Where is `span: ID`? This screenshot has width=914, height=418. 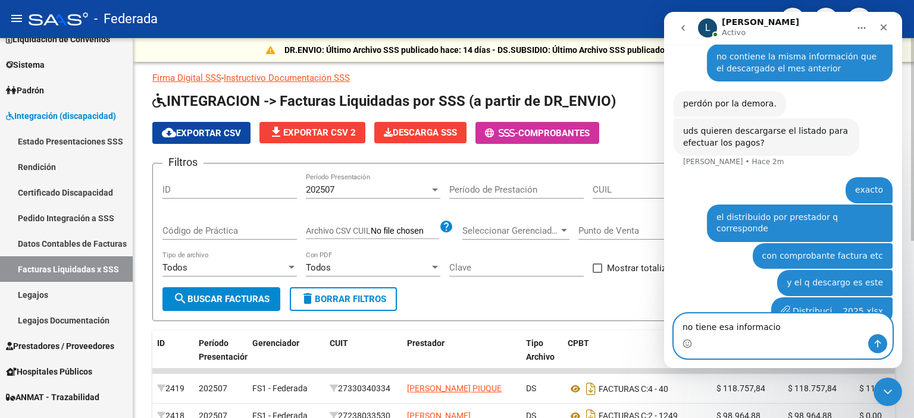 span: ID is located at coordinates (161, 343).